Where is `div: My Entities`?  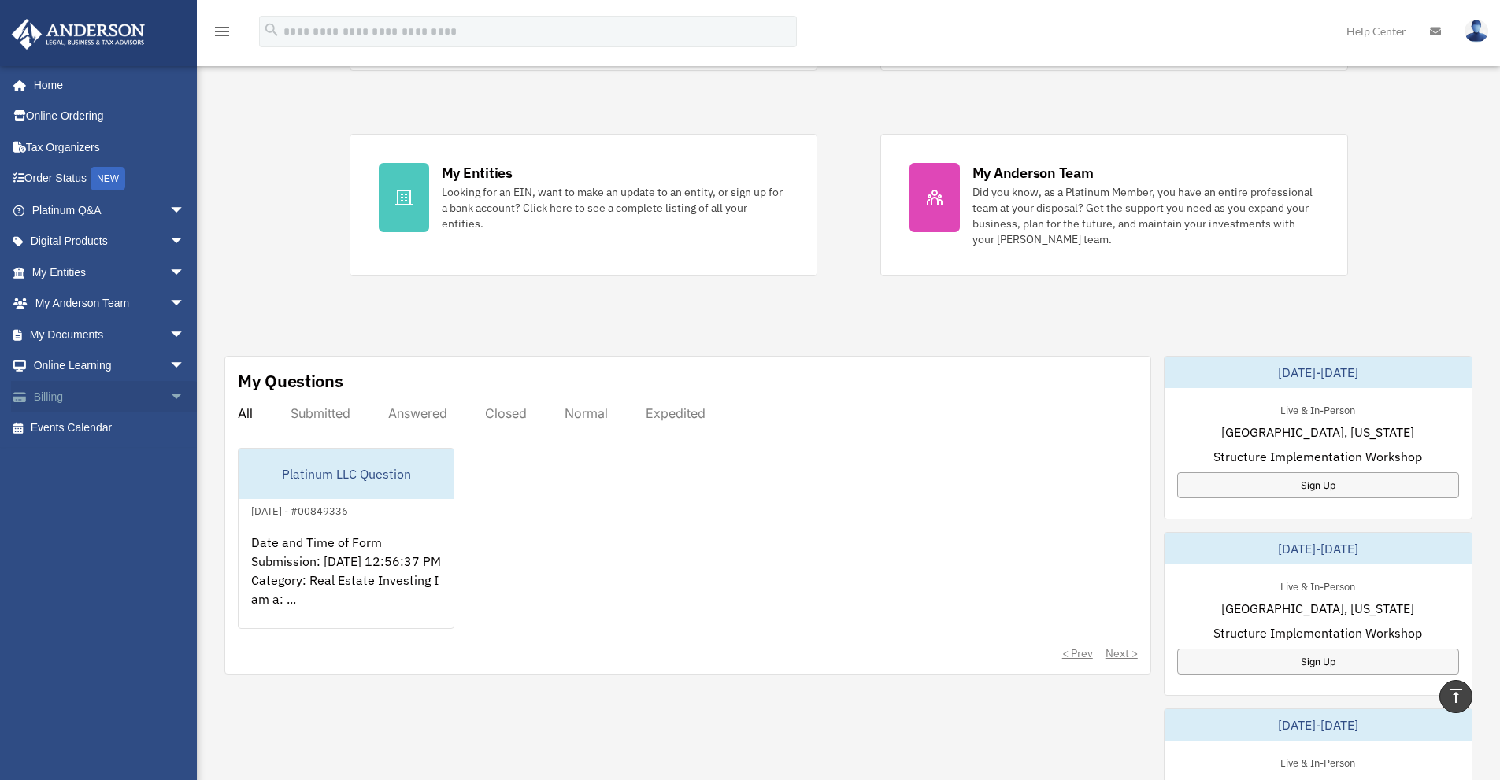
div: My Entities is located at coordinates (477, 172).